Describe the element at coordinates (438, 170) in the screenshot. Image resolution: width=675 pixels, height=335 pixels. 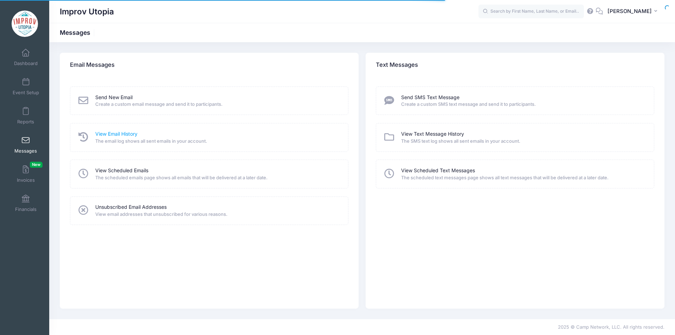
I see `a: View Scheduled Text Messages` at that location.